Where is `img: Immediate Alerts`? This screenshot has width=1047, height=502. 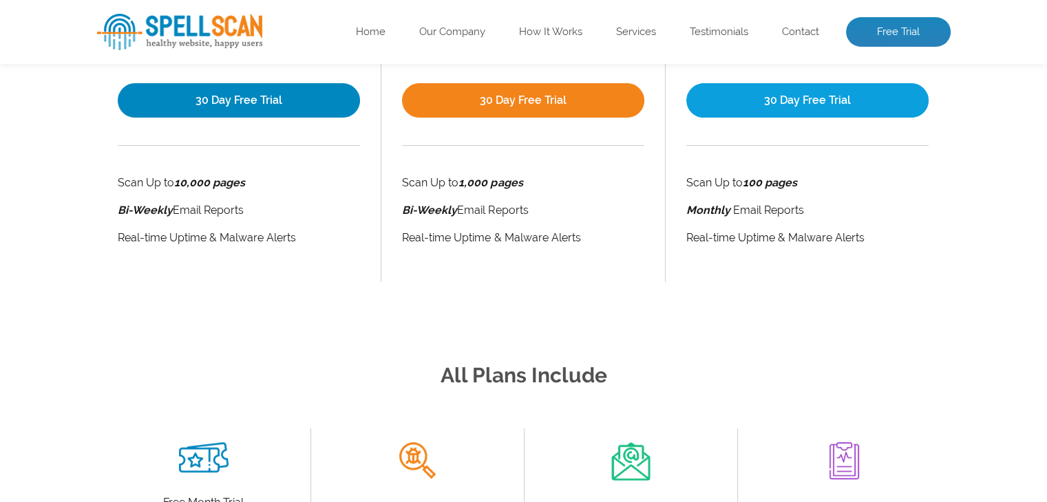
img: Immediate Alerts is located at coordinates (630, 462).